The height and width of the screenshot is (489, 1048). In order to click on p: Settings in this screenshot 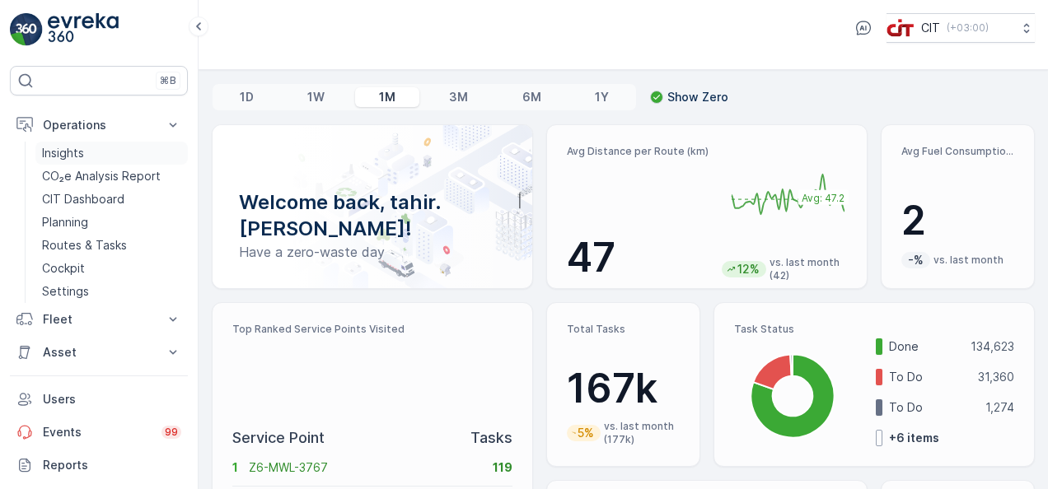, I will do `click(65, 292)`.